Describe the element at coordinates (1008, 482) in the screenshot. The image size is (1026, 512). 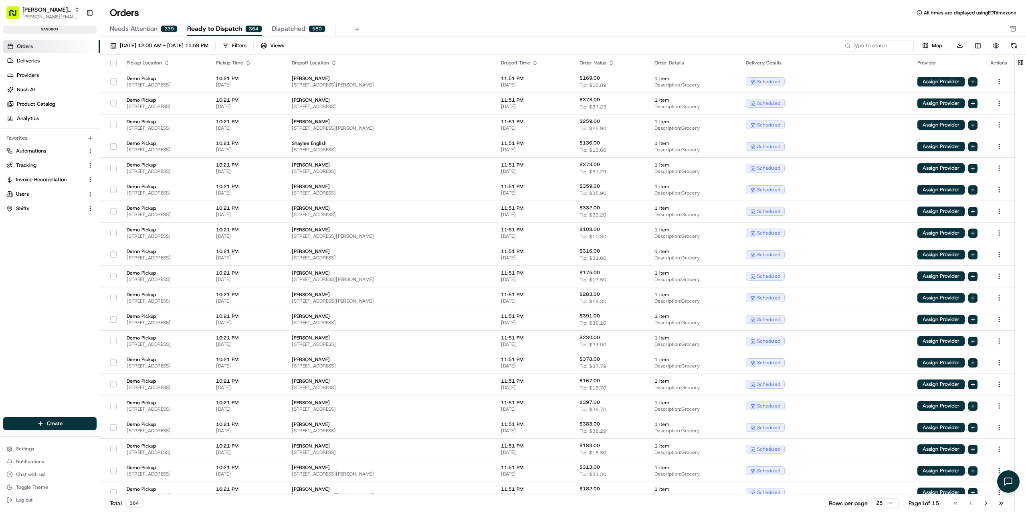
I see `button: Open chat` at that location.